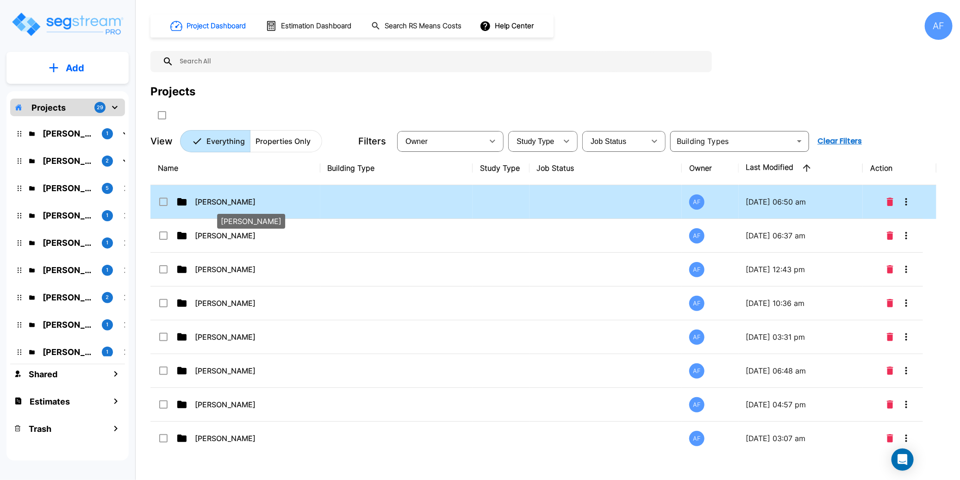  I want to click on h1: Trash, so click(40, 429).